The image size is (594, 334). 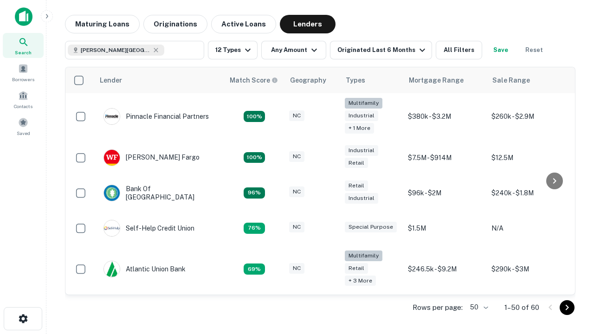 I want to click on img: capitalize-icon.png, so click(x=24, y=17).